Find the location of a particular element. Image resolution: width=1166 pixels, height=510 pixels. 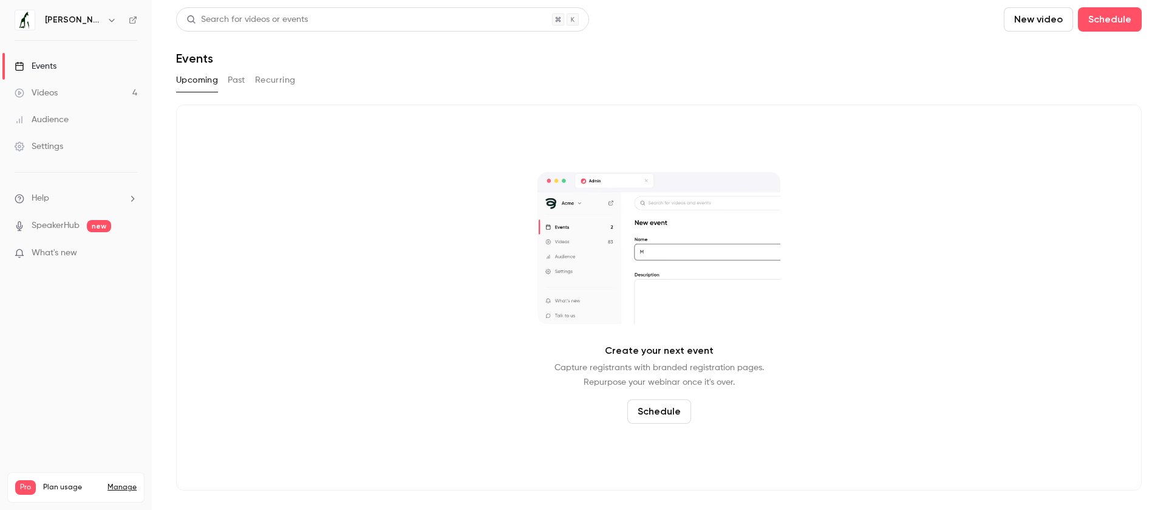

span: new is located at coordinates (99, 226).